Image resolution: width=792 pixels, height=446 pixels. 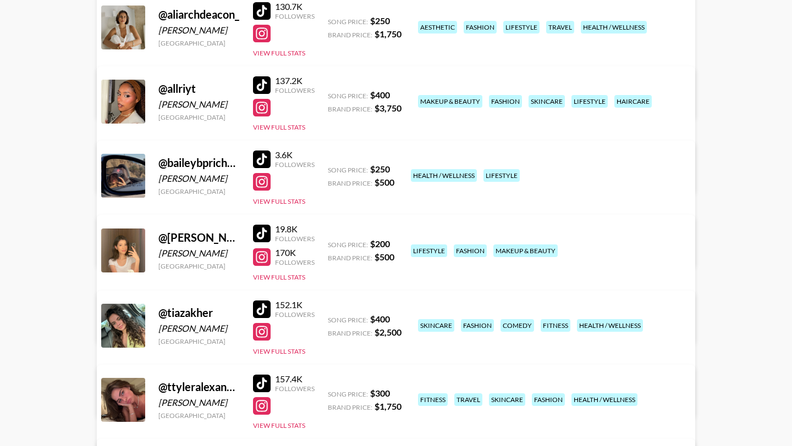 I want to click on div: 170K, so click(x=295, y=253).